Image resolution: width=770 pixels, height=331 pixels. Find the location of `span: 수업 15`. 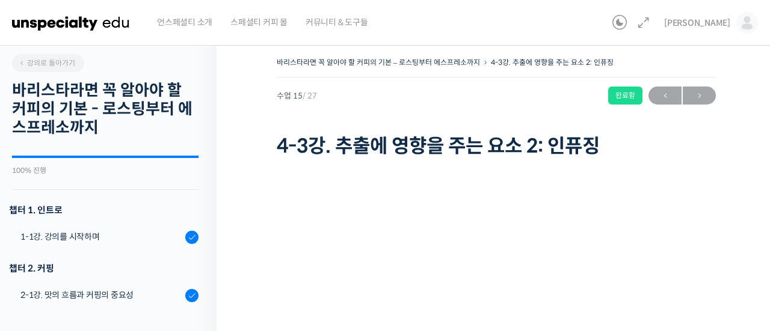

span: 수업 15 is located at coordinates (297, 96).